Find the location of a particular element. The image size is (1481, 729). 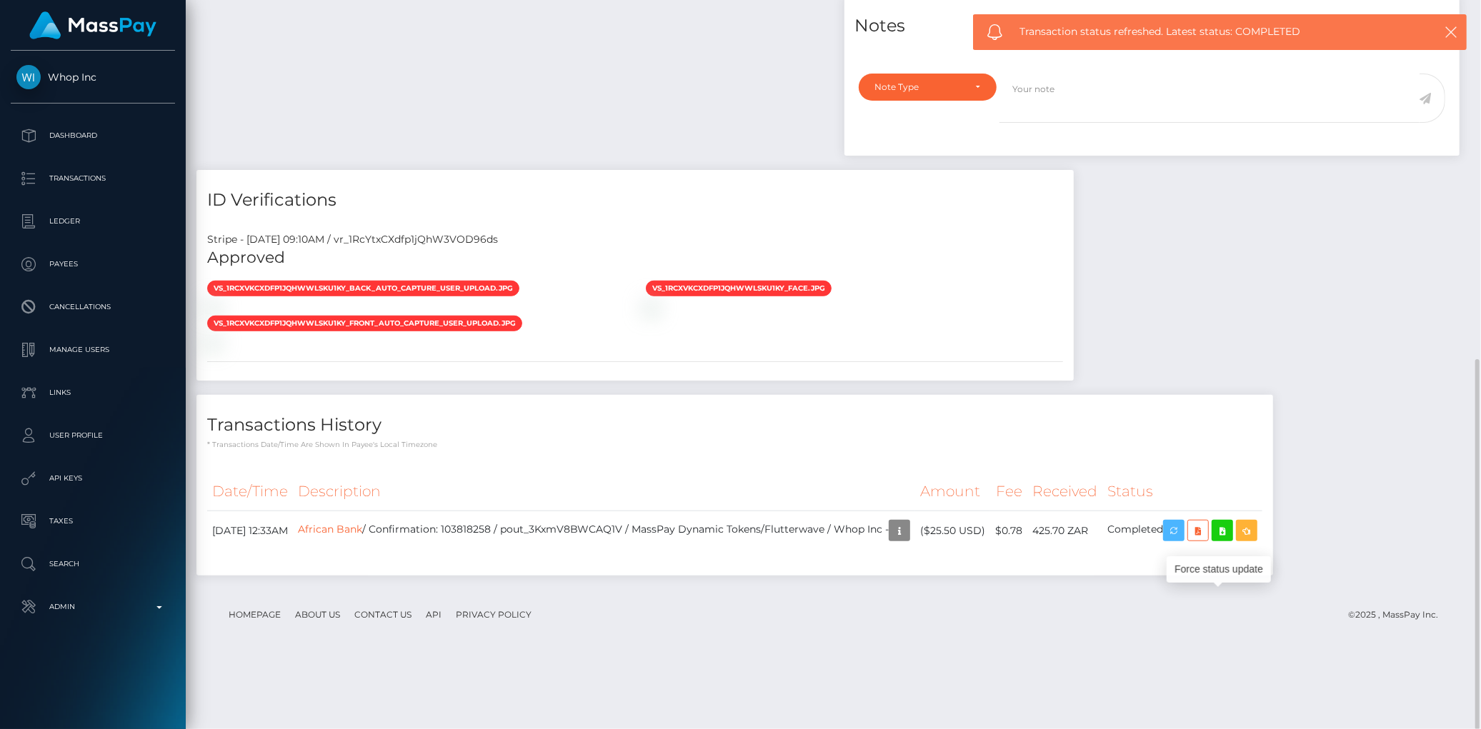

p: Cancellations is located at coordinates (93, 307).